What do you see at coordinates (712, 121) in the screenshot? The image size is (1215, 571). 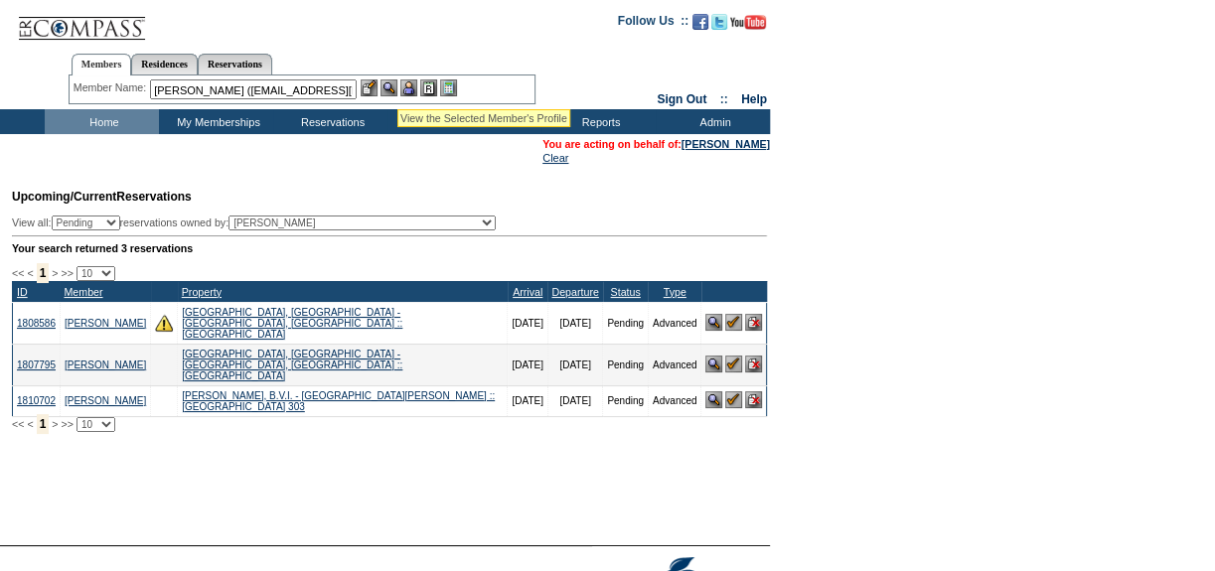 I see `td: Admin` at bounding box center [712, 121].